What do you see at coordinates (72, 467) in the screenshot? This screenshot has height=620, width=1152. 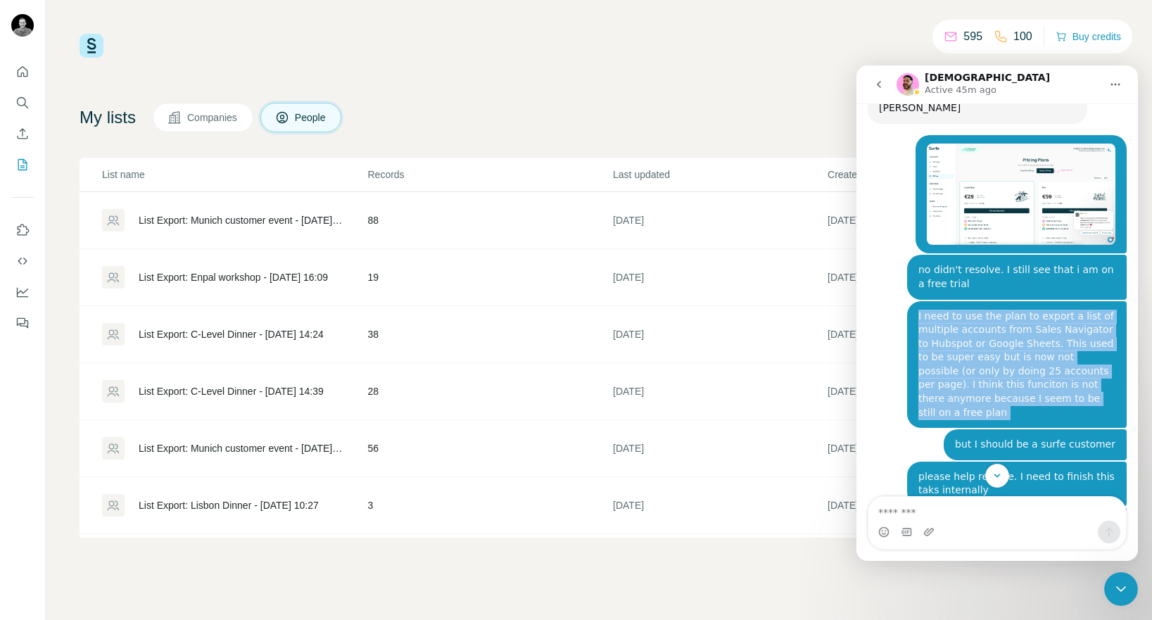 I see `button: Upload attachment` at bounding box center [72, 467].